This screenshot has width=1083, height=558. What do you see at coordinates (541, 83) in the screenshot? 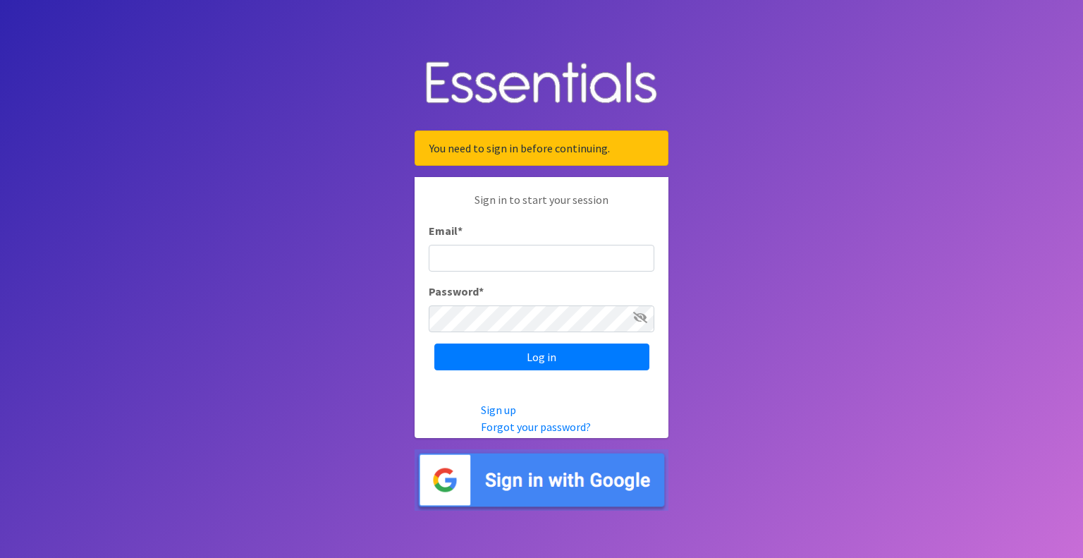
I see `img: Human Essentials` at bounding box center [541, 83].